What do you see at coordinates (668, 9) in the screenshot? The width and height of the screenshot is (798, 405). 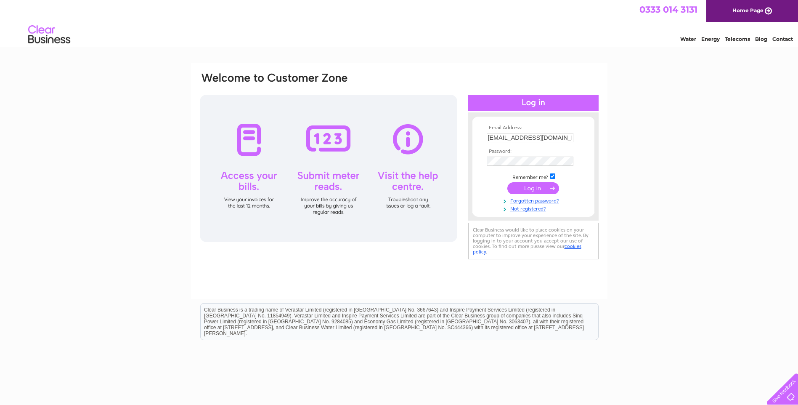 I see `a: 0333 014 3131` at bounding box center [668, 9].